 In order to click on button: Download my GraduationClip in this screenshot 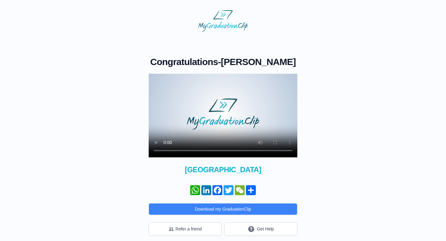, I will do `click(223, 209)`.